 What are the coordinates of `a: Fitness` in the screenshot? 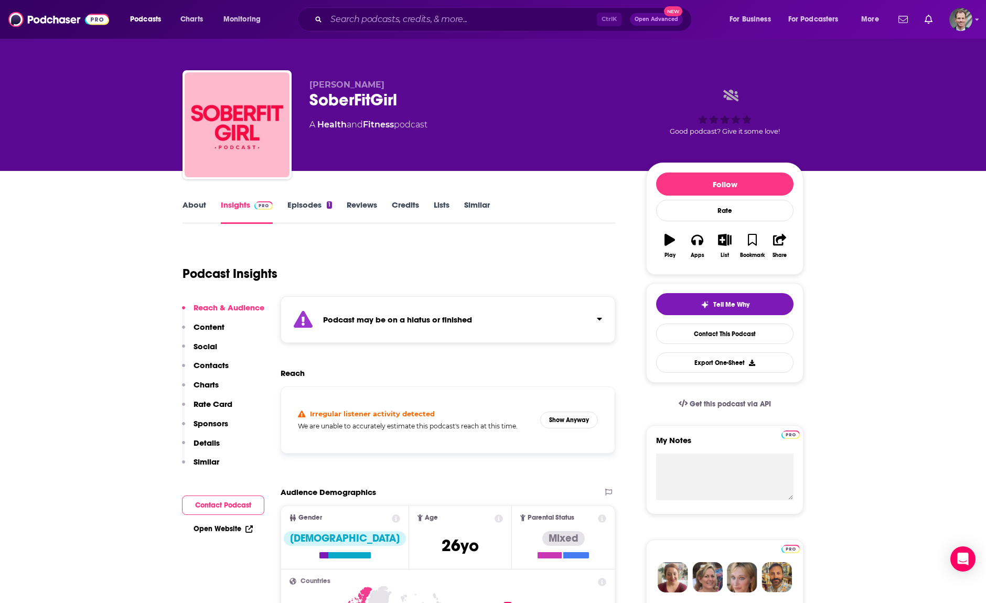 It's located at (378, 124).